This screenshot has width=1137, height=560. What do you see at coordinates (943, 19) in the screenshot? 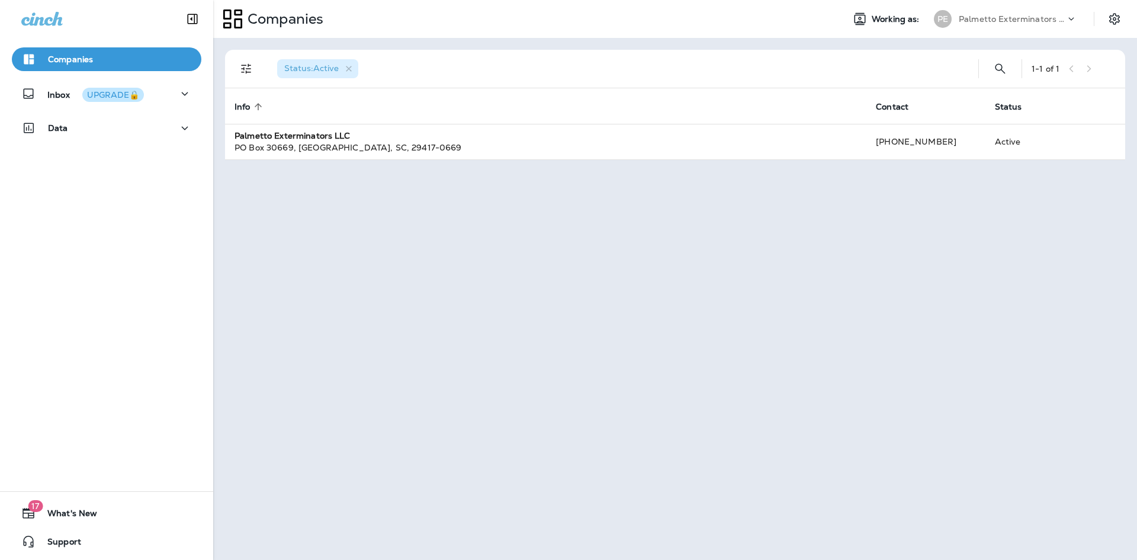
I see `div: PE` at bounding box center [943, 19].